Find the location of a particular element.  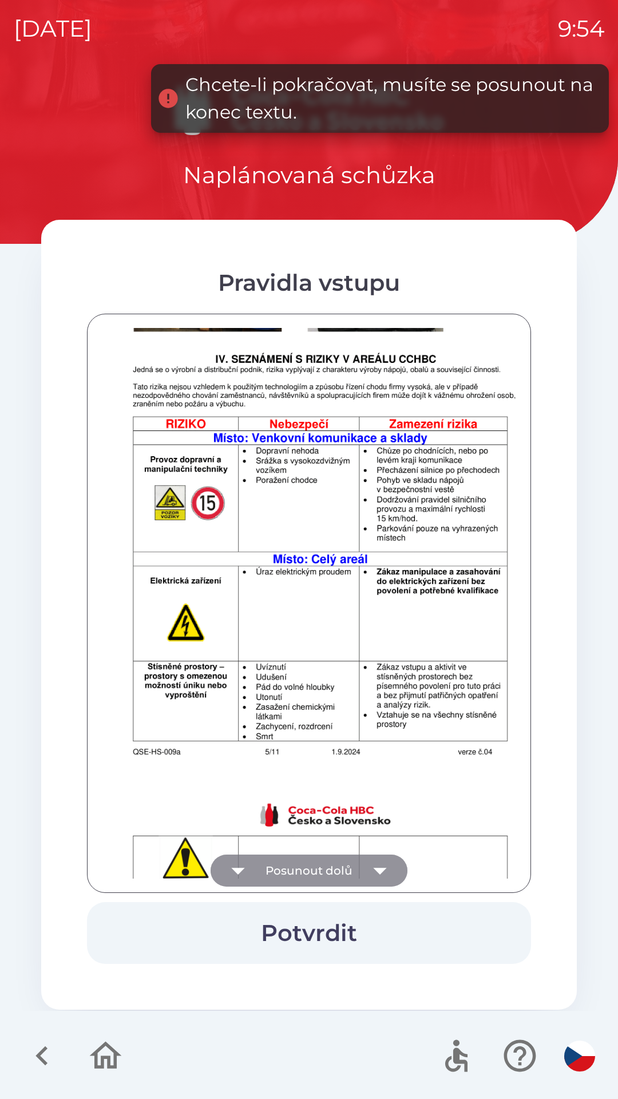

img: Logo is located at coordinates (309, 108).